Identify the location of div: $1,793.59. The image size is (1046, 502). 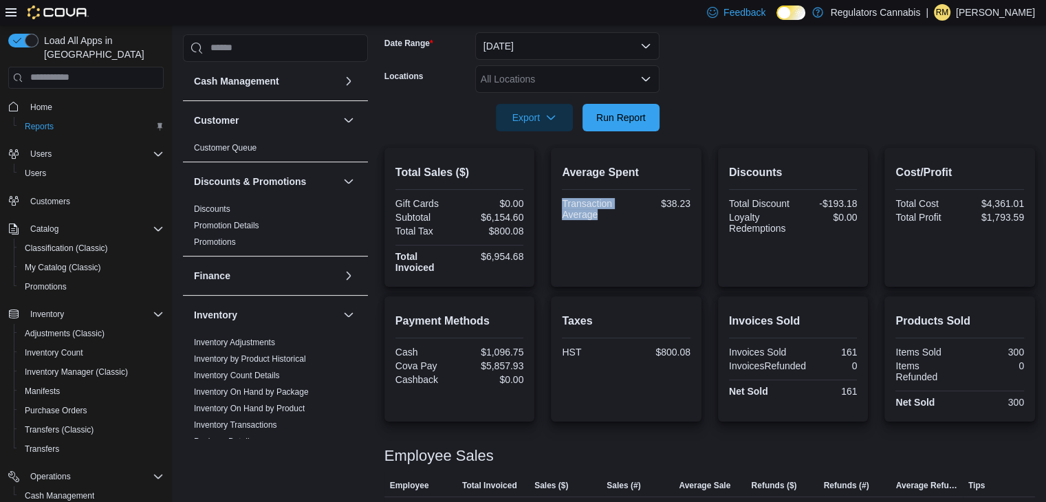
(993, 217).